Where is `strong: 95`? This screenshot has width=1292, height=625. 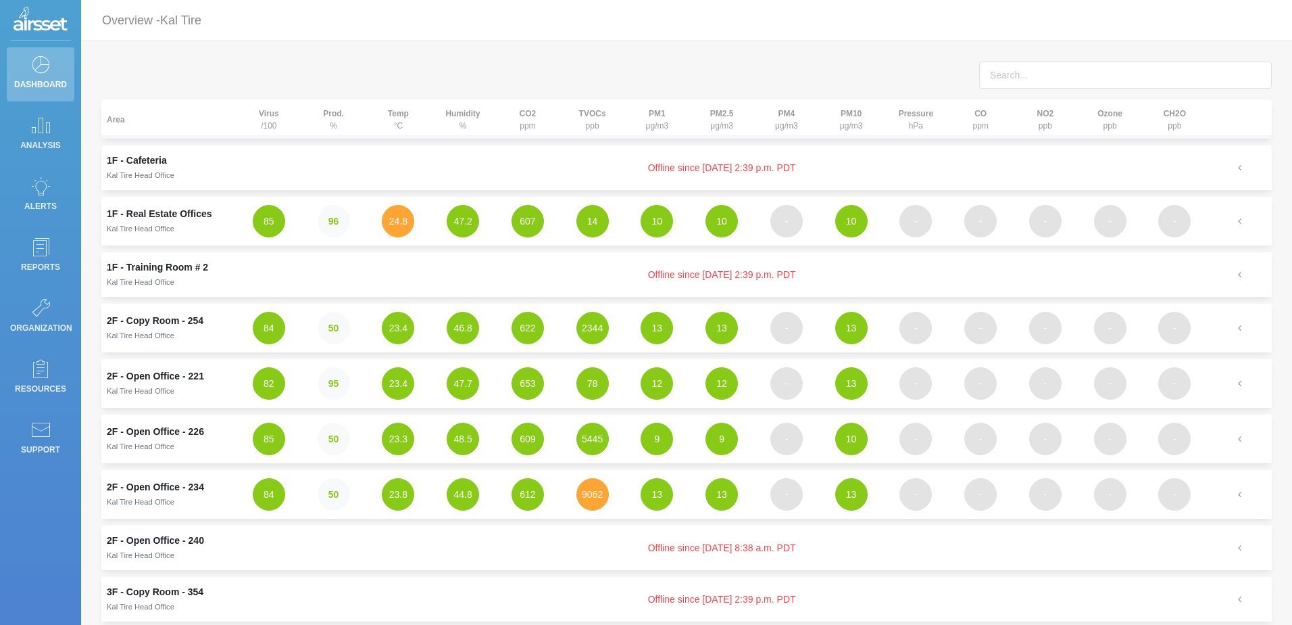
strong: 95 is located at coordinates (334, 383).